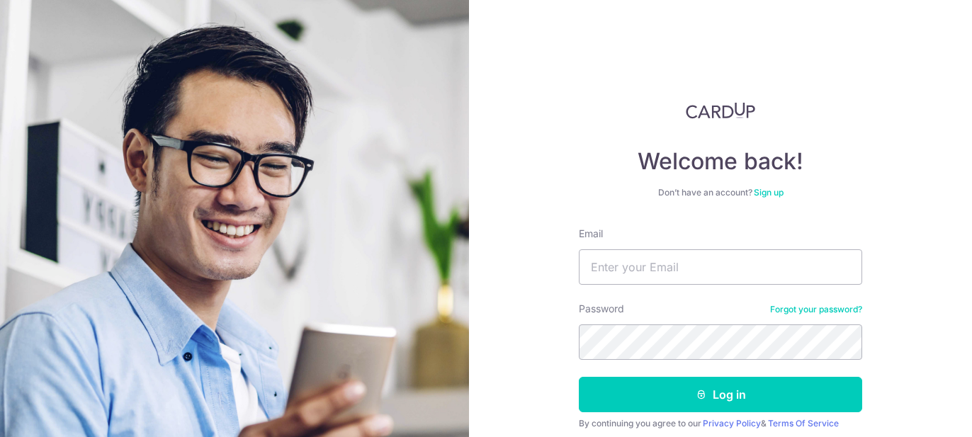  What do you see at coordinates (591, 234) in the screenshot?
I see `label: Email` at bounding box center [591, 234].